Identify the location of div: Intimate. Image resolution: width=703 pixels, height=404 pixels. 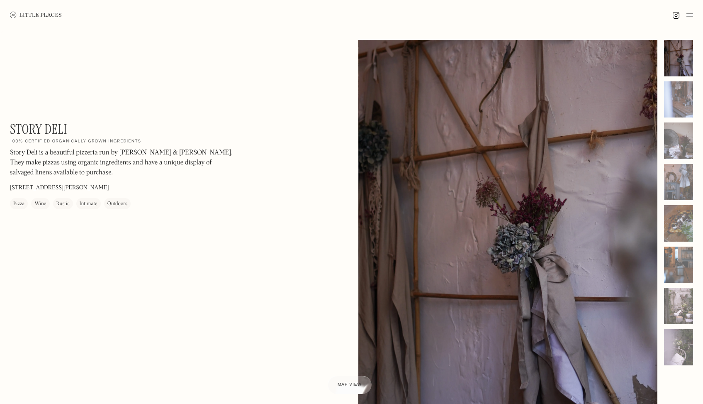
(88, 204).